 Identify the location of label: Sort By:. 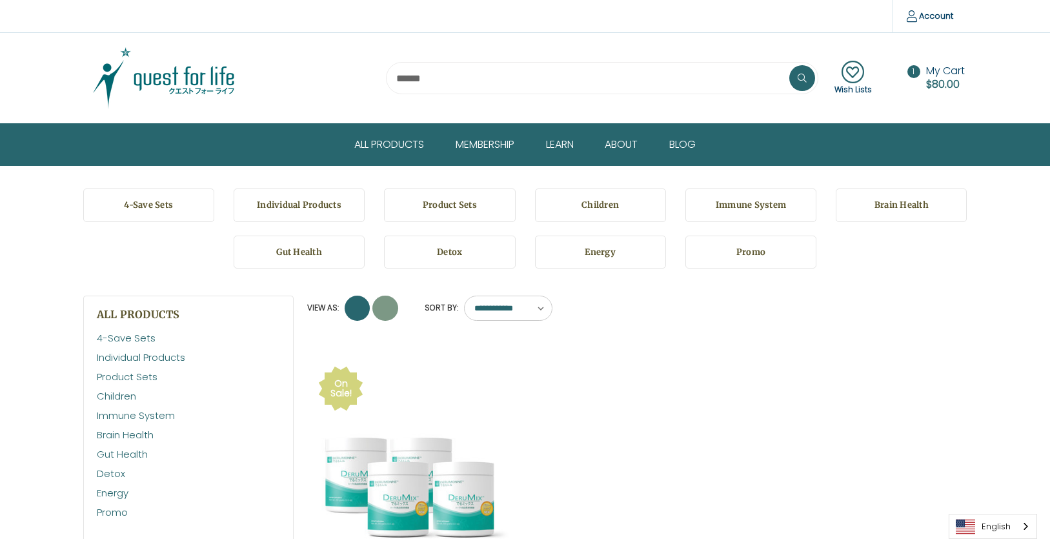
(438, 308).